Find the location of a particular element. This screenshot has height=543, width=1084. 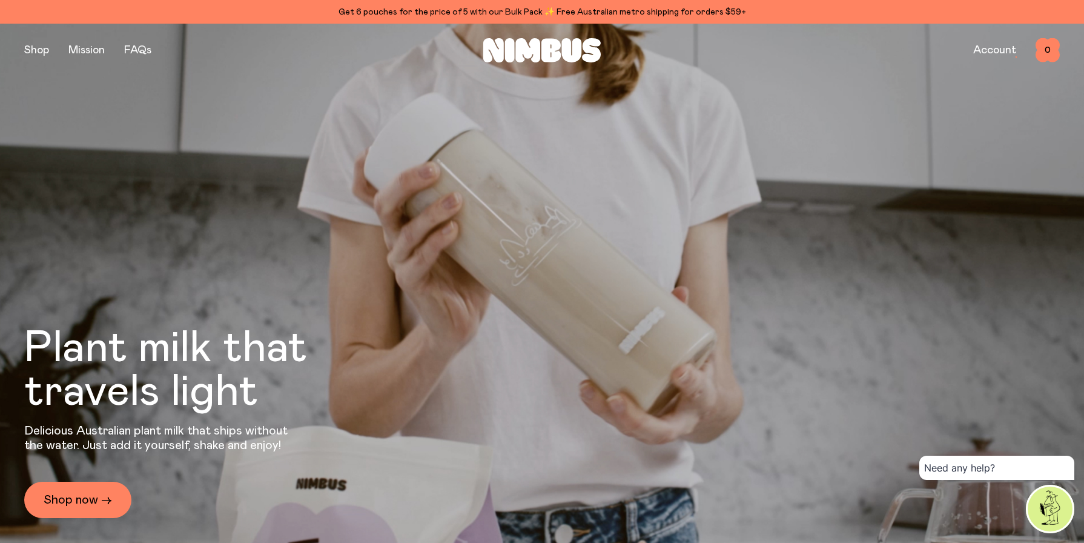

p: Delicious Australian plant milk that ships without the water. Just add it yourself, shake and enjoy! is located at coordinates (160, 438).